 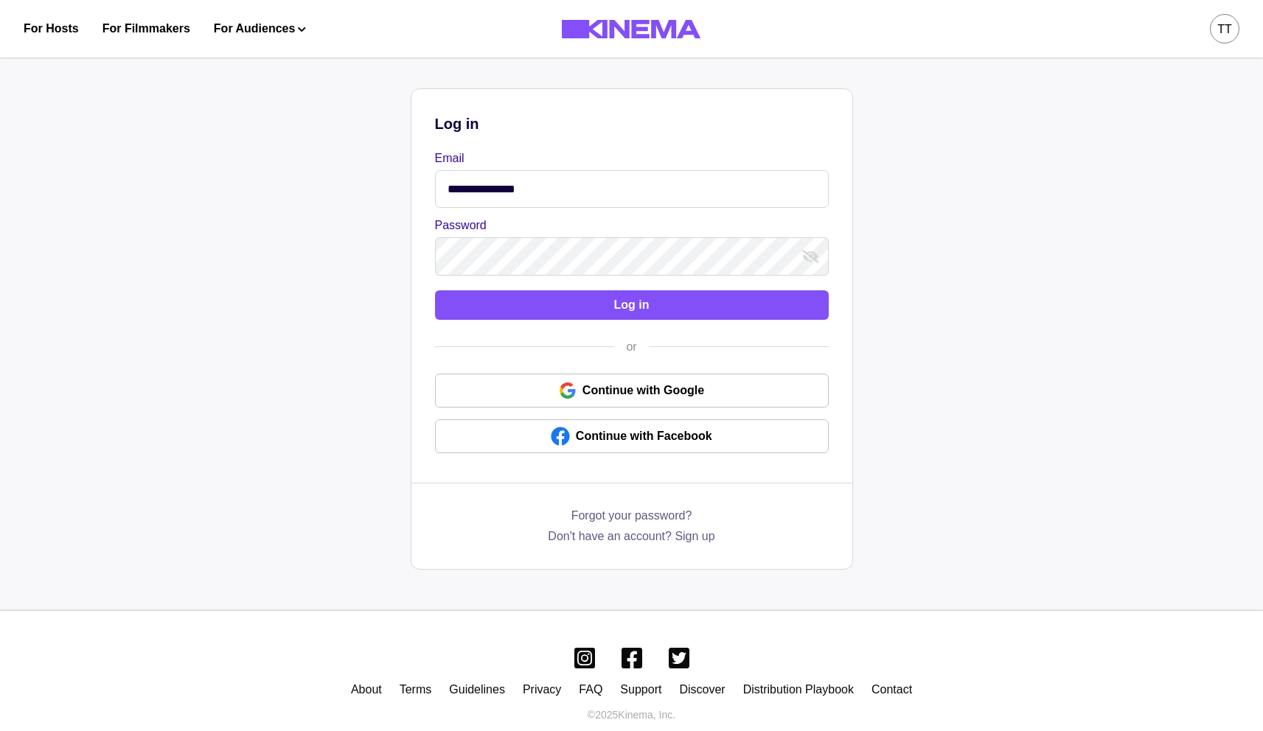 I want to click on a: Privacy, so click(x=542, y=689).